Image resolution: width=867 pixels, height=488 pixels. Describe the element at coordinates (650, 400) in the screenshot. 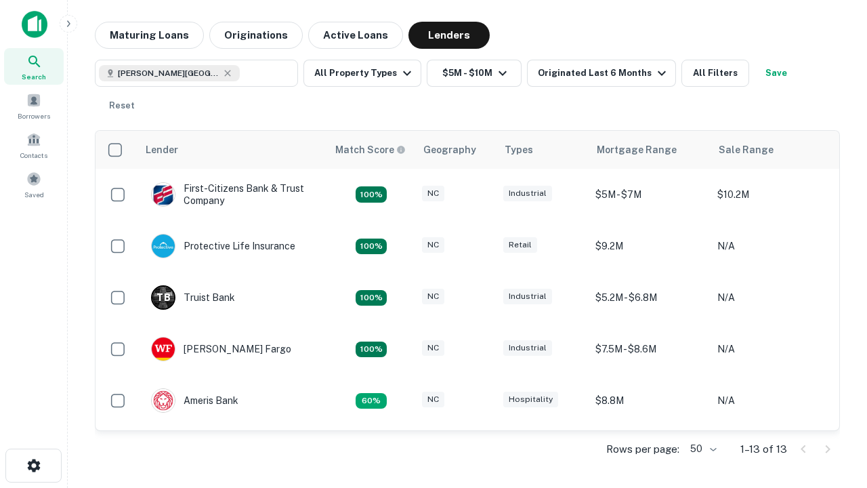

I see `td: $8.8M` at that location.